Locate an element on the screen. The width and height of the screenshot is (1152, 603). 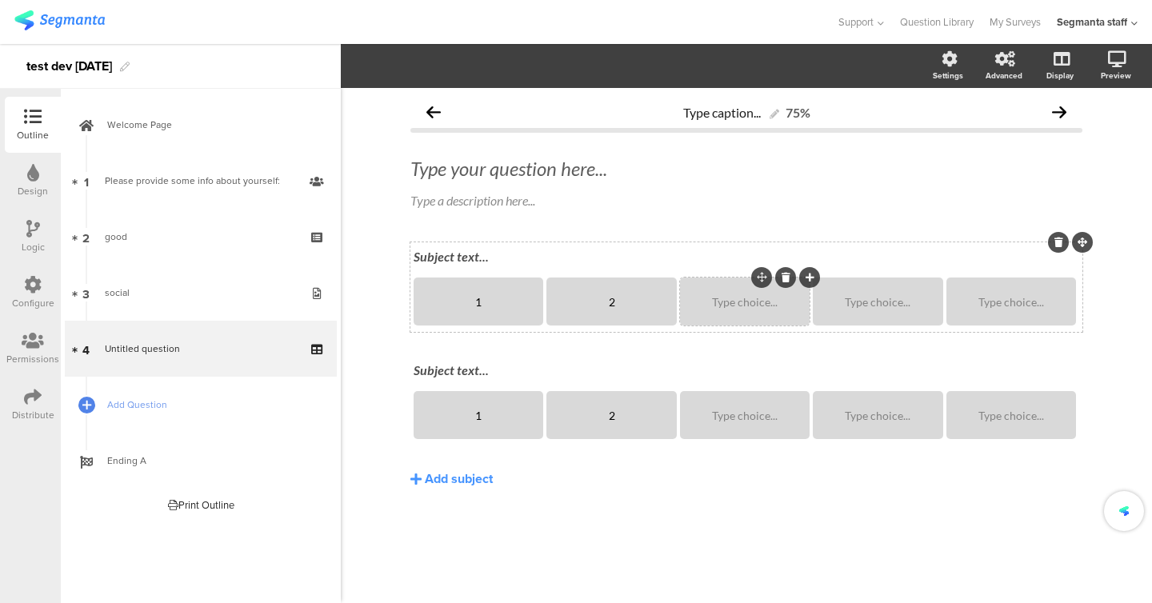
div: Type a description here... is located at coordinates (746, 200).